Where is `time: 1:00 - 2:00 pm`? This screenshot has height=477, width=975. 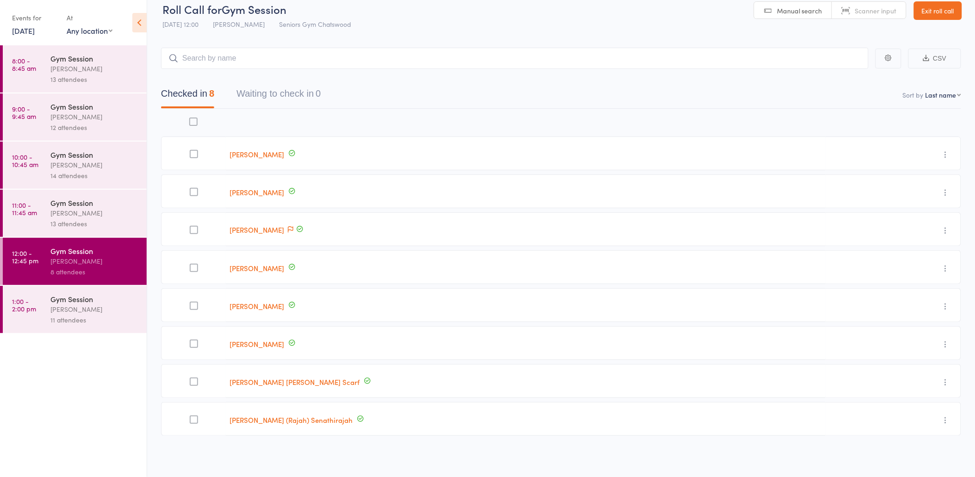
time: 1:00 - 2:00 pm is located at coordinates (24, 305).